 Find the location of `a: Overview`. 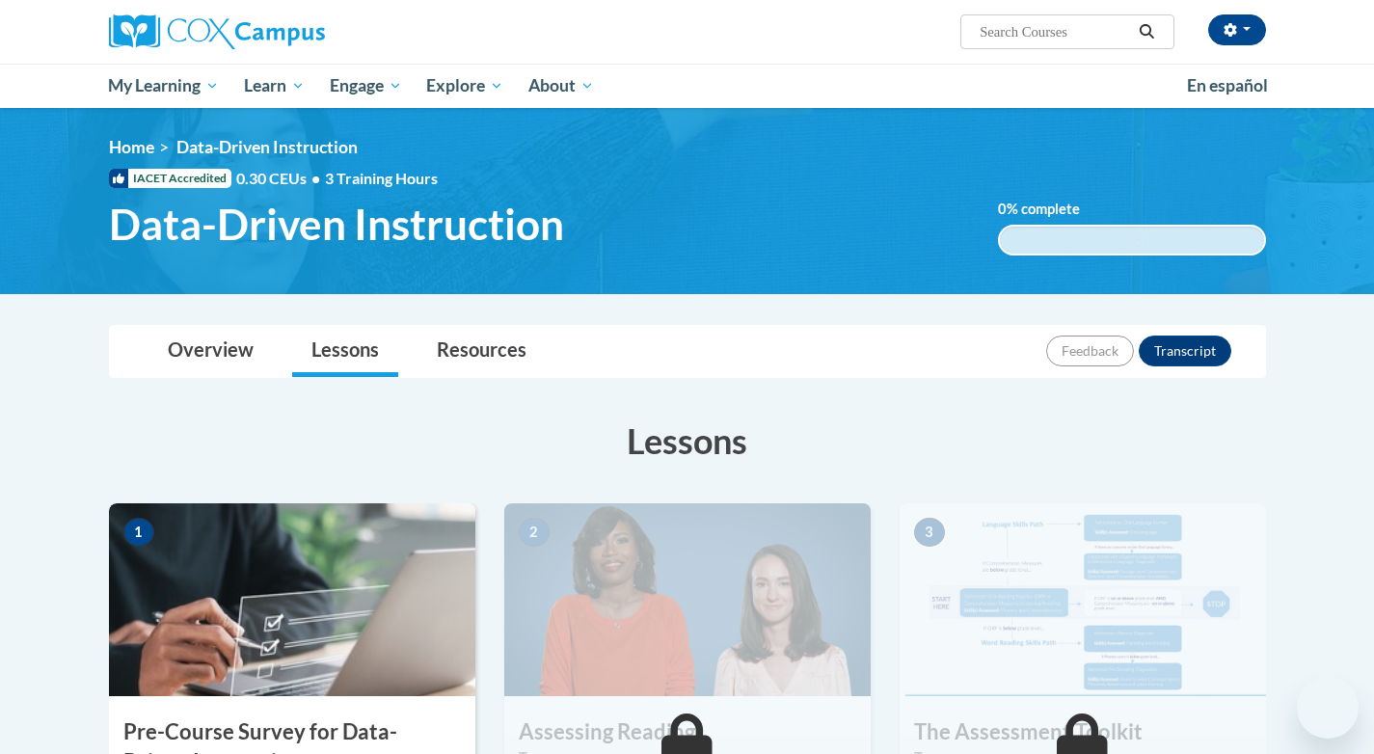

a: Overview is located at coordinates (210, 351).